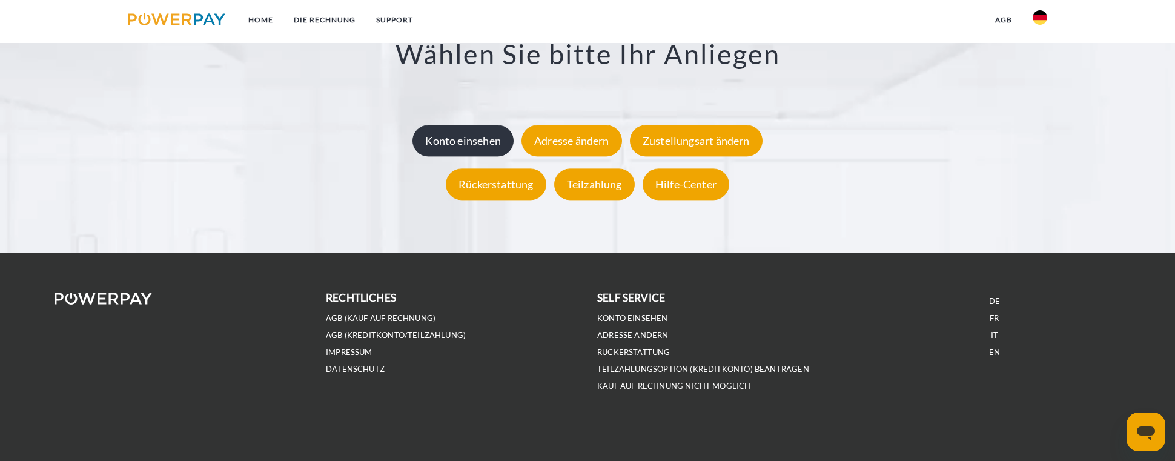  I want to click on a: Hilfe-Center, so click(686, 185).